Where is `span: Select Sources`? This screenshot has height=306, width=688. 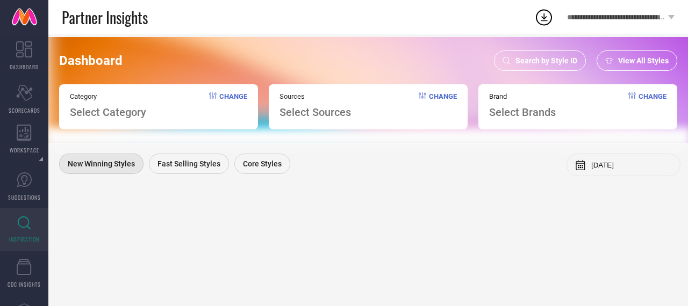 span: Select Sources is located at coordinates (315, 112).